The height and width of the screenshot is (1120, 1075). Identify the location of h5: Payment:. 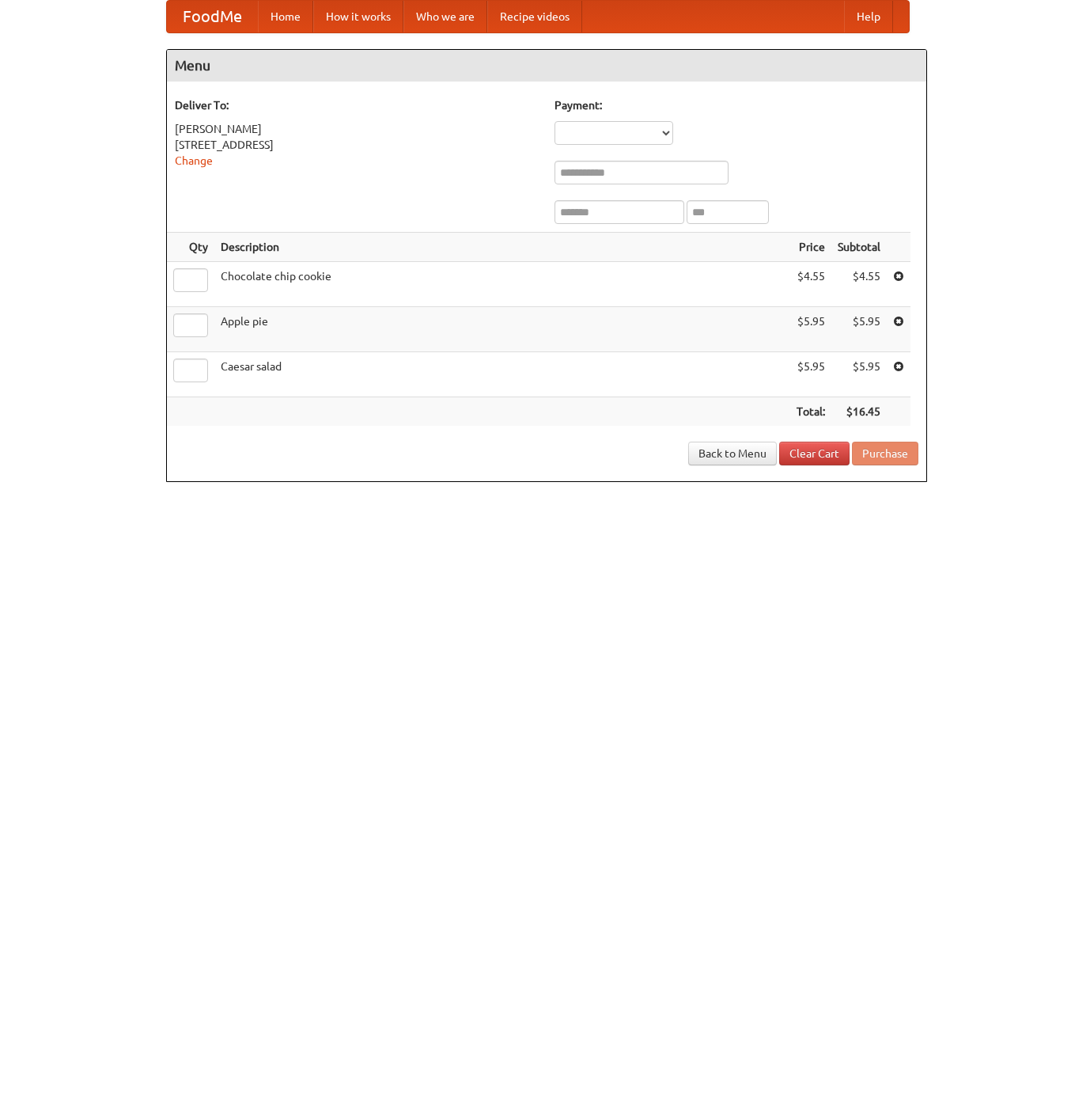
(737, 105).